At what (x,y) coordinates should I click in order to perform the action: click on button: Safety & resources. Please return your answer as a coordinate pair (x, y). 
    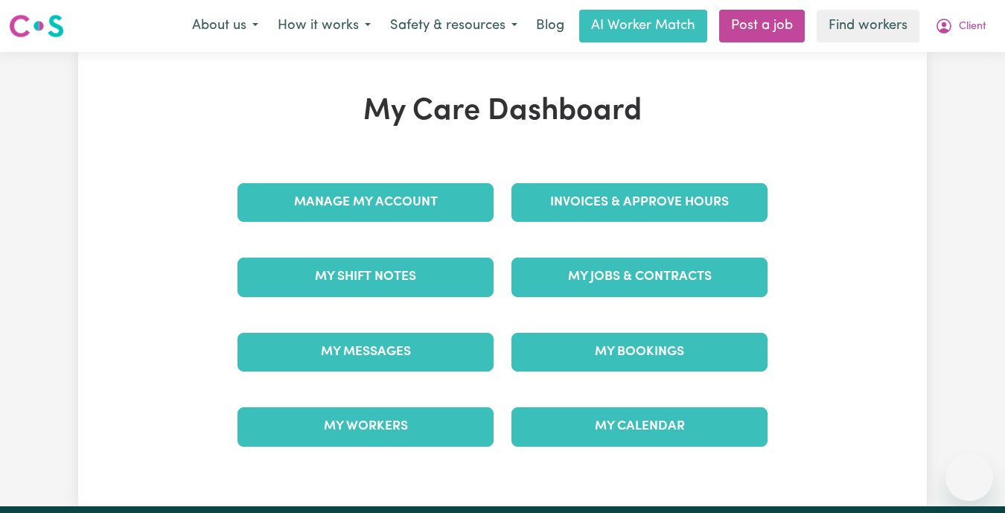
    Looking at the image, I should click on (453, 26).